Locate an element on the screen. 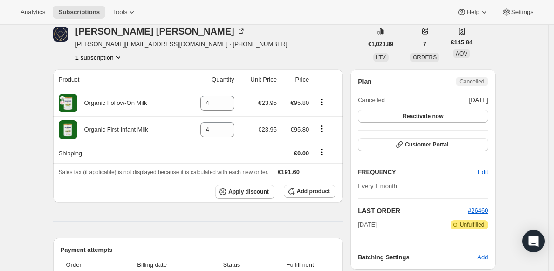 This screenshot has height=271, width=554. button: Customer Portal is located at coordinates (423, 144).